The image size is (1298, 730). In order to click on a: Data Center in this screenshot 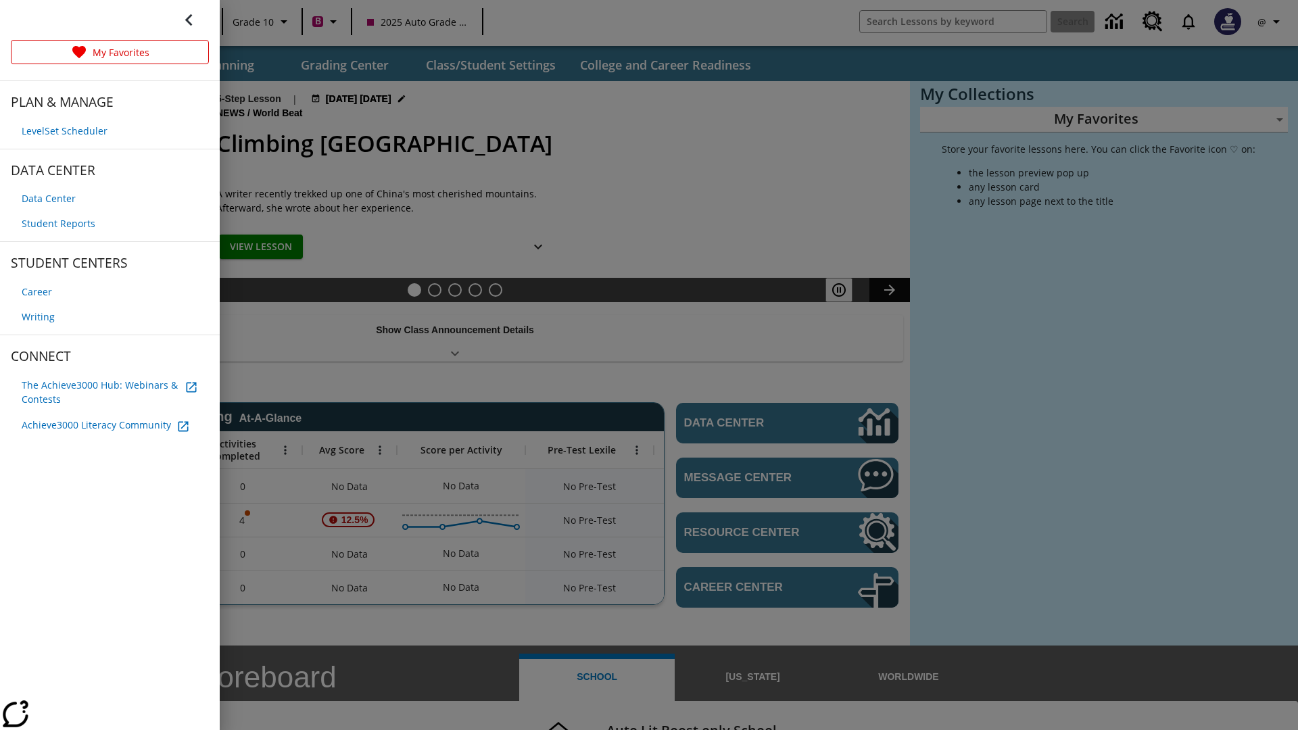, I will do `click(110, 198)`.